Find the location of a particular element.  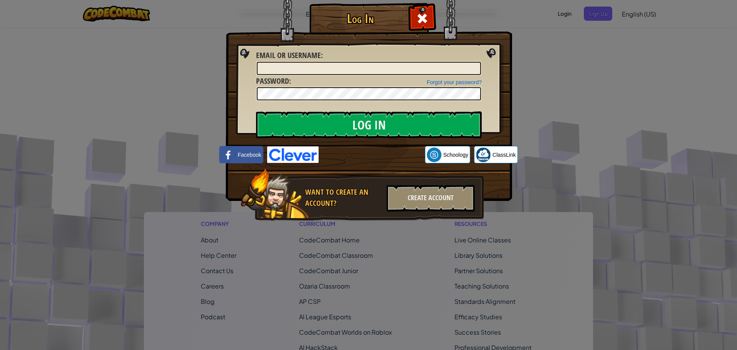

div: Create Account is located at coordinates (431, 198).